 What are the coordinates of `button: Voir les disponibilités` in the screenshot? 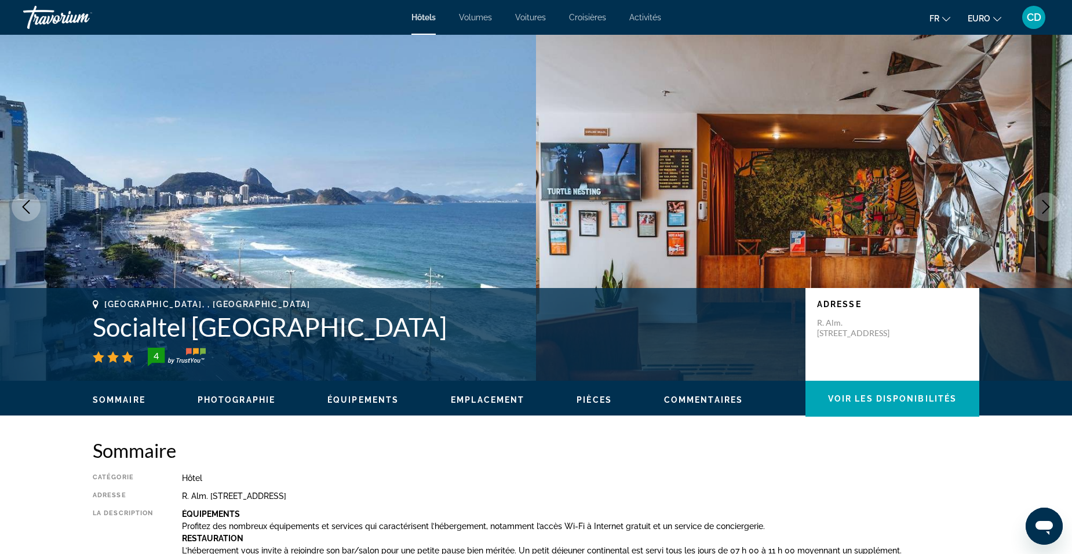 It's located at (892, 399).